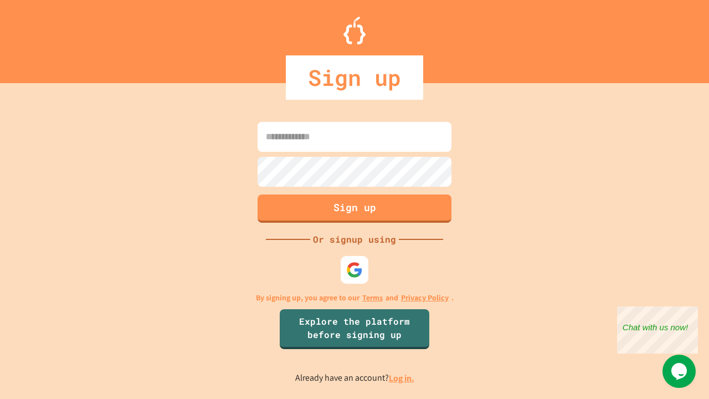 This screenshot has width=709, height=399. Describe the element at coordinates (402, 378) in the screenshot. I see `a: Log in.` at that location.